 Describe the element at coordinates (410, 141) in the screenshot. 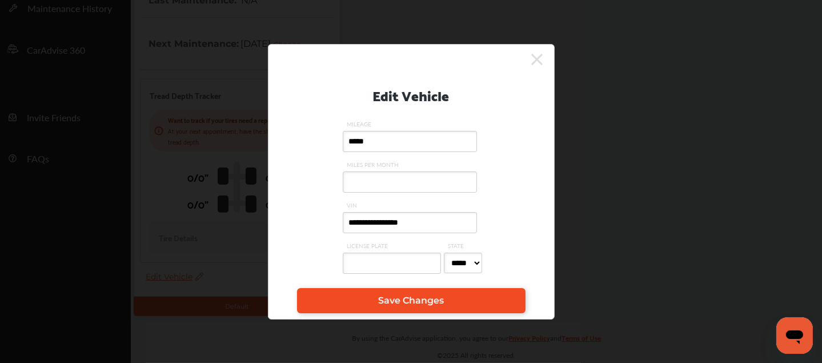

I see `input: MILEAGE` at that location.